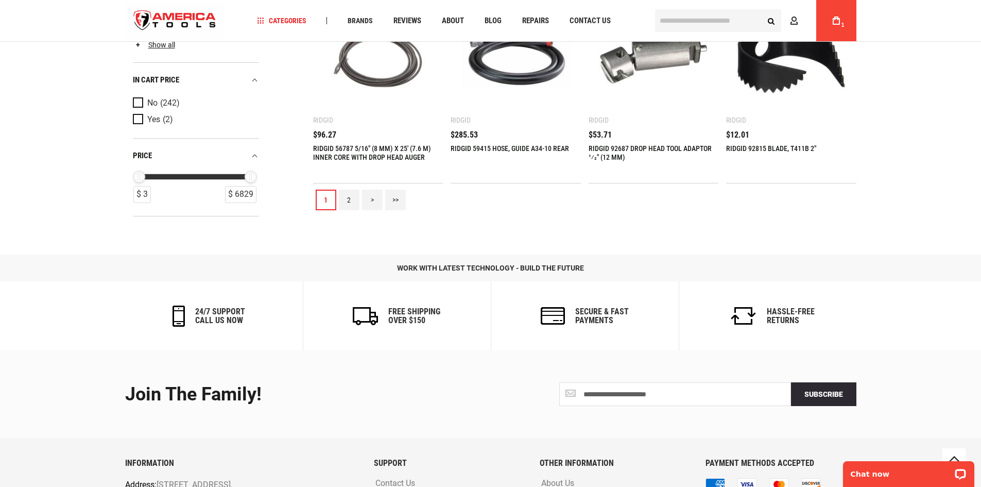 Image resolution: width=981 pixels, height=487 pixels. I want to click on div: In cart price, so click(196, 80).